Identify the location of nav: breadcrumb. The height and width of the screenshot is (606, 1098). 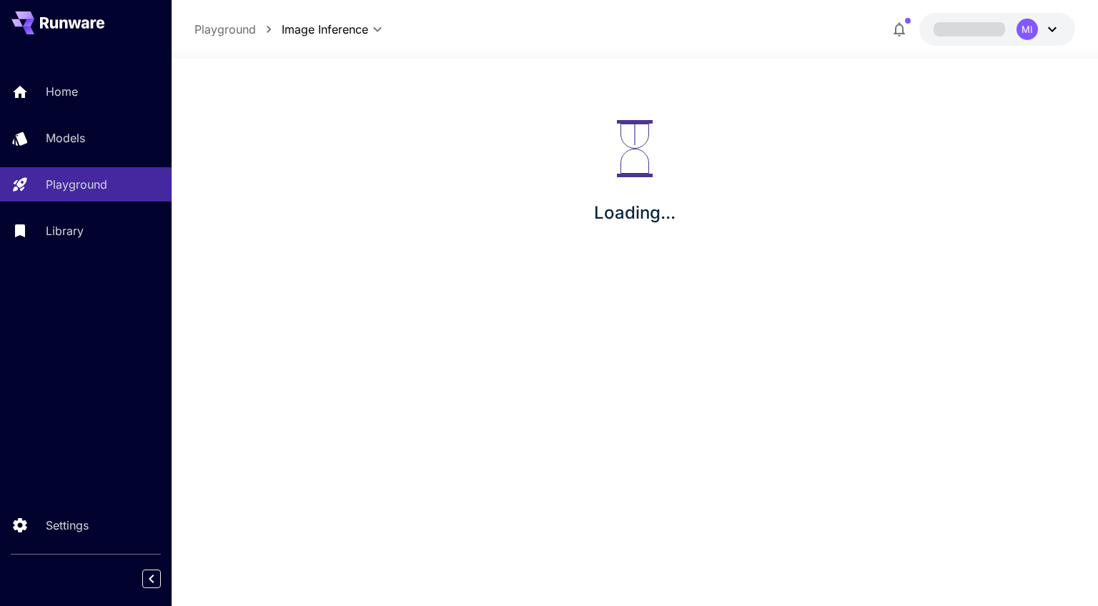
(238, 29).